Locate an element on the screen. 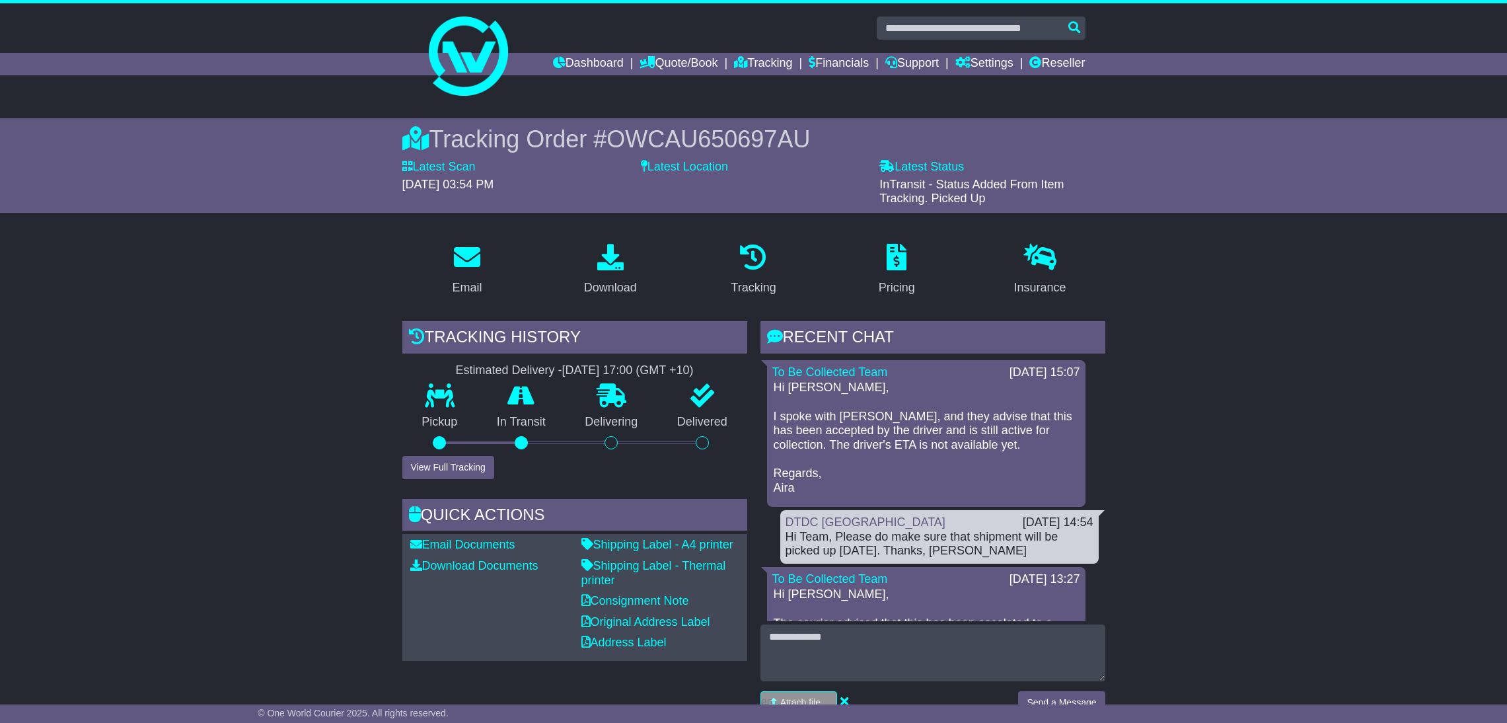 The width and height of the screenshot is (1507, 723). a: Quote/Book is located at coordinates (679, 64).